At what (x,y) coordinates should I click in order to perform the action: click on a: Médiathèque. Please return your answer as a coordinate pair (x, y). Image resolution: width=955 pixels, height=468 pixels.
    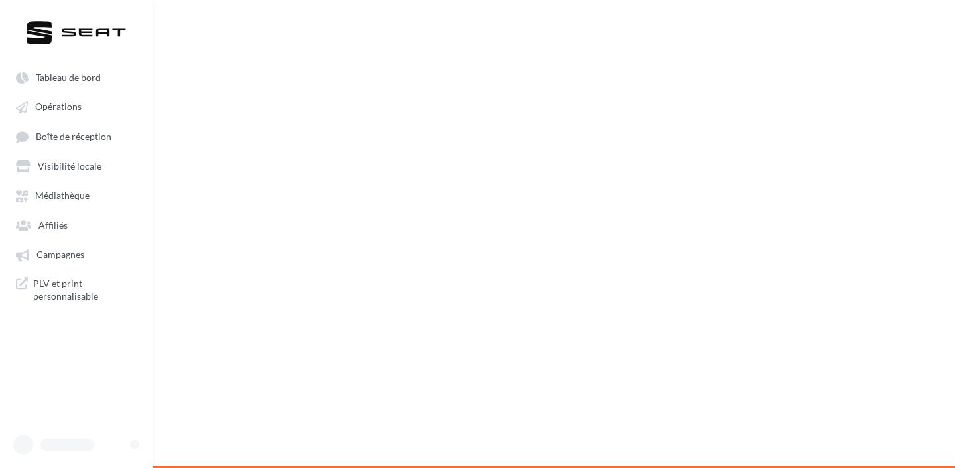
    Looking at the image, I should click on (76, 195).